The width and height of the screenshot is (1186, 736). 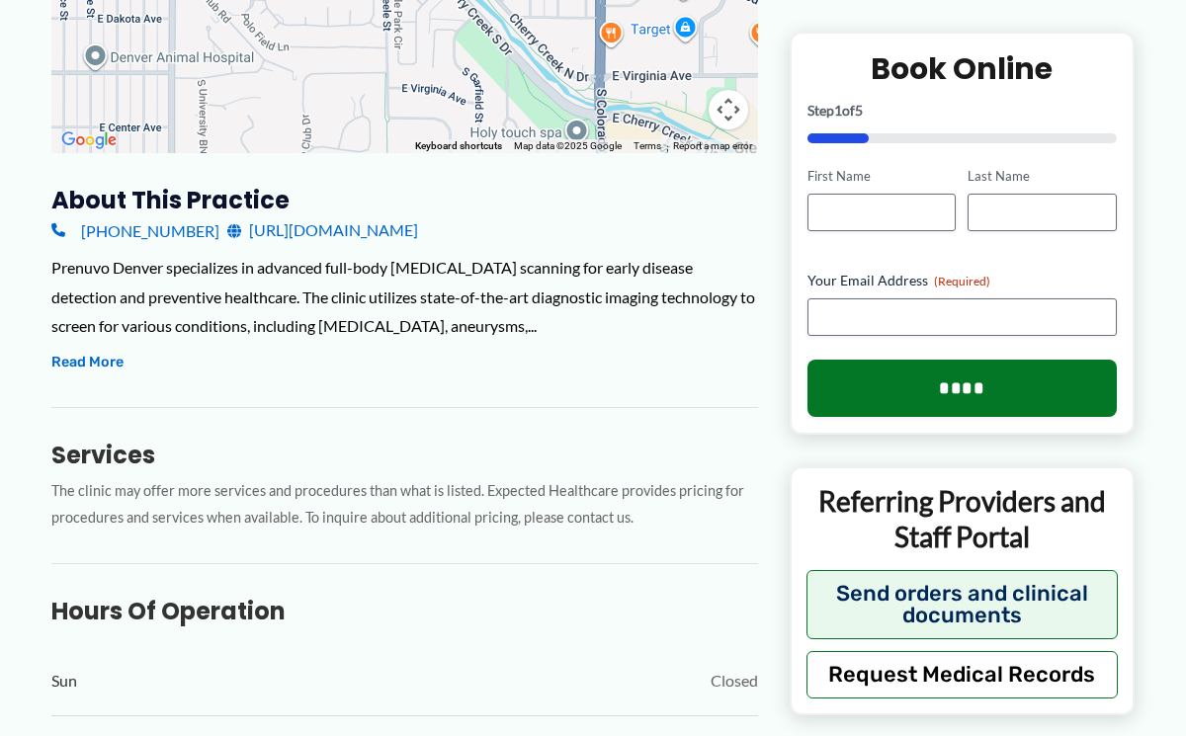 I want to click on img: Google, so click(x=89, y=140).